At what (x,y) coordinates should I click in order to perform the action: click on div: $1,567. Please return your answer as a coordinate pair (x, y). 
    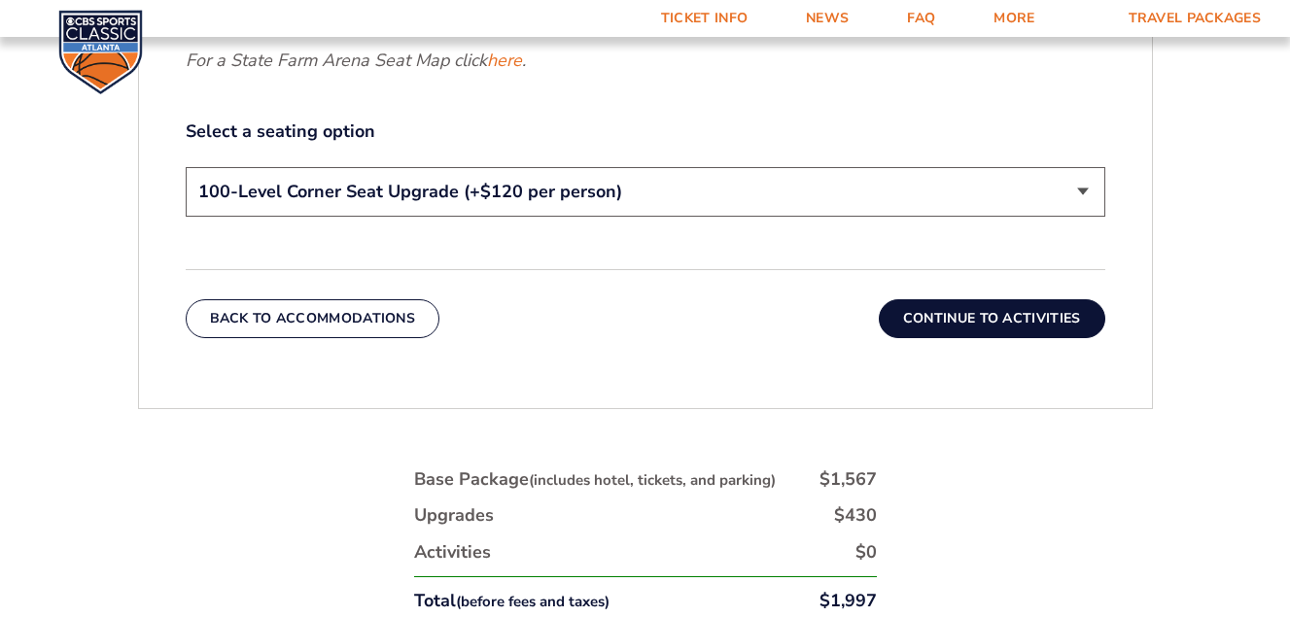
    Looking at the image, I should click on (848, 479).